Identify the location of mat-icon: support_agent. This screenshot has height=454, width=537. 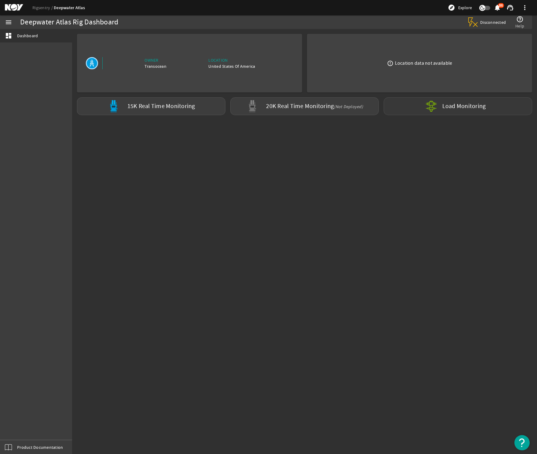
(510, 8).